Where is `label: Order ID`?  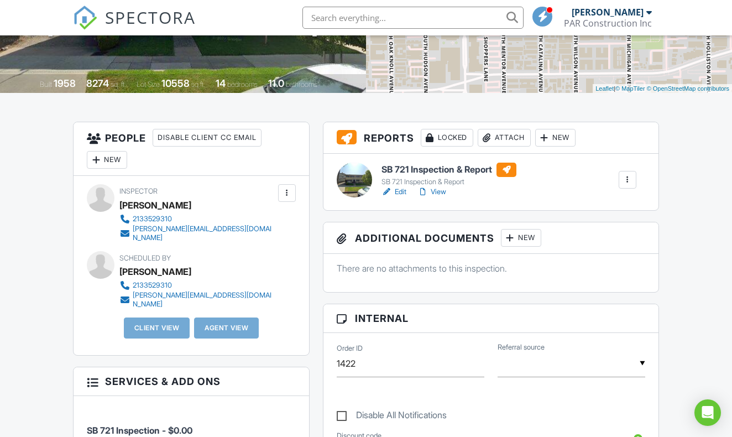
label: Order ID is located at coordinates (349, 348).